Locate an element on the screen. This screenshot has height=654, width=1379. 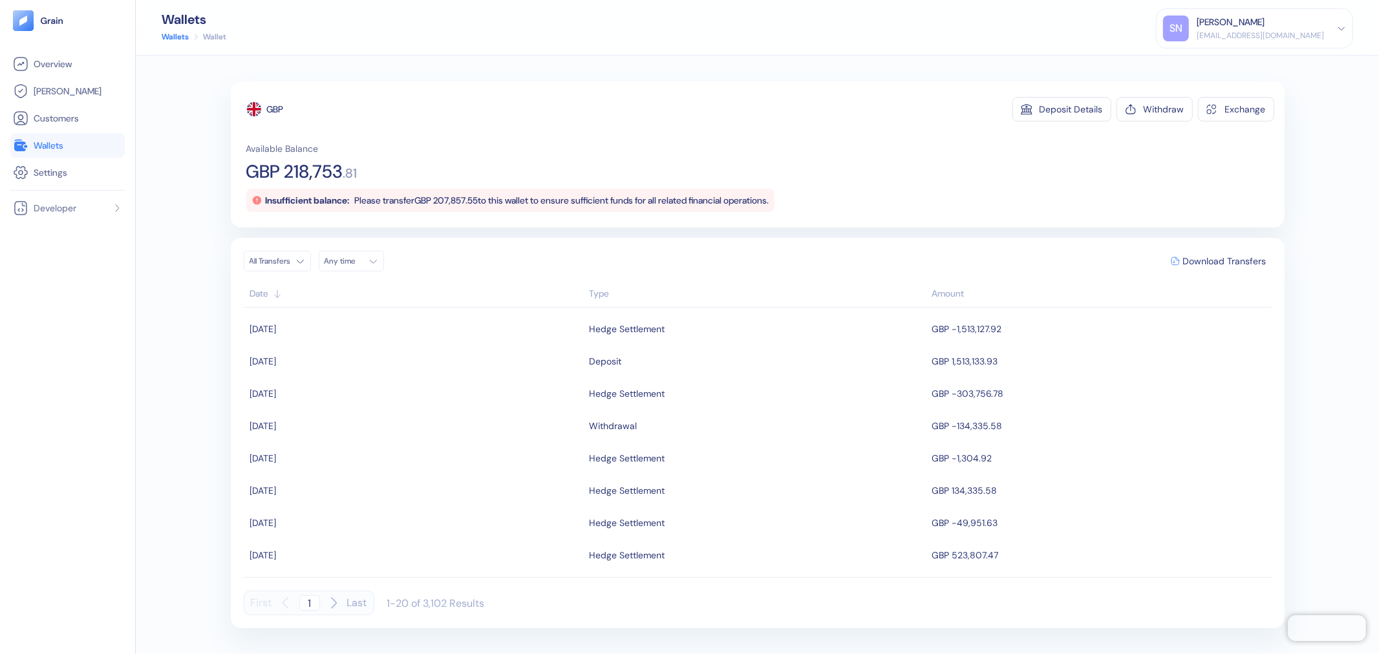
div: Exchange is located at coordinates (1245, 109).